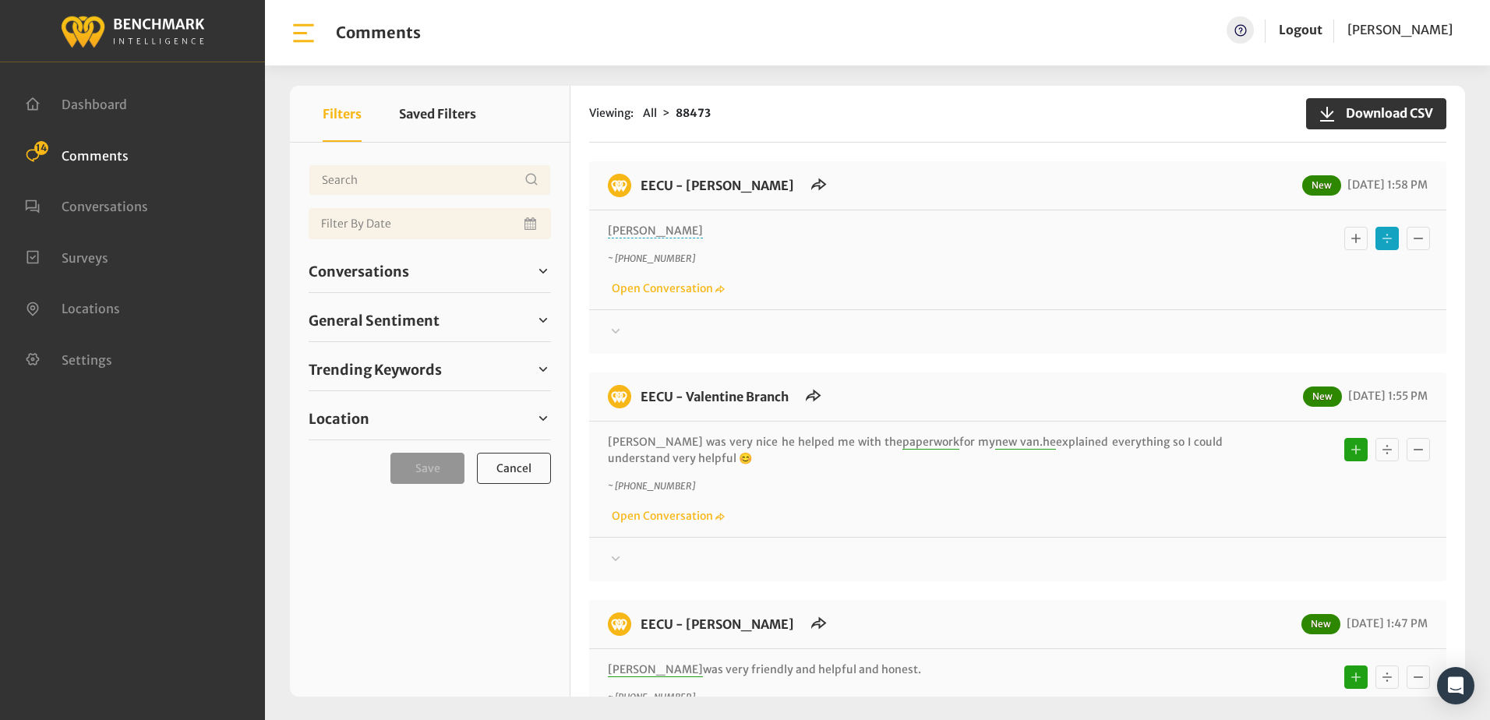 This screenshot has height=720, width=1490. What do you see at coordinates (514, 468) in the screenshot?
I see `button: Cancel` at bounding box center [514, 468].